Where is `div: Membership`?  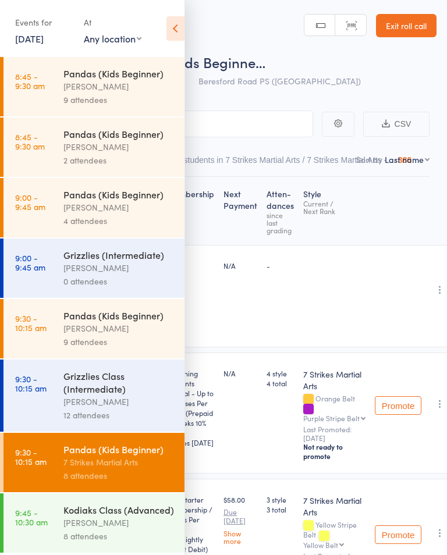
div: Membership is located at coordinates (190, 211).